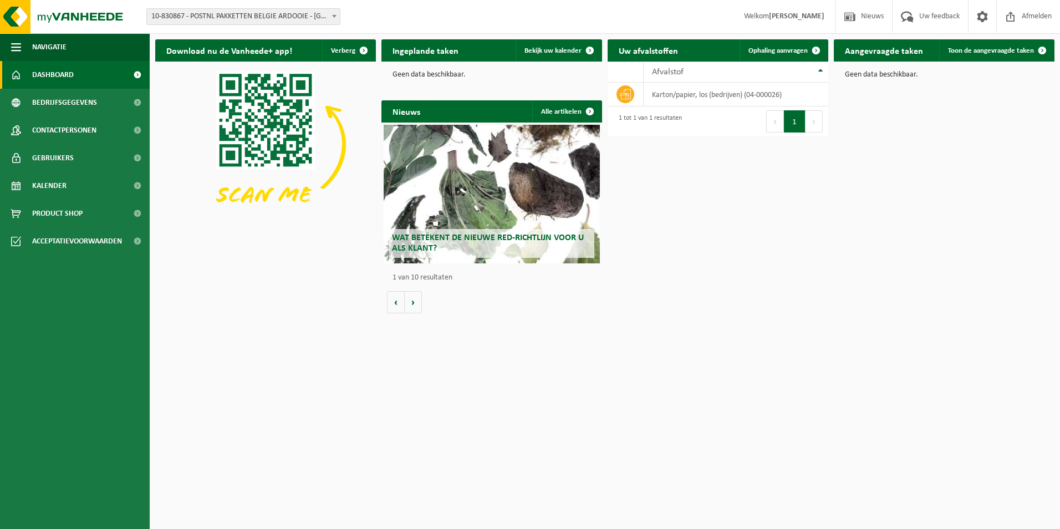  I want to click on button: Verberg, so click(348, 50).